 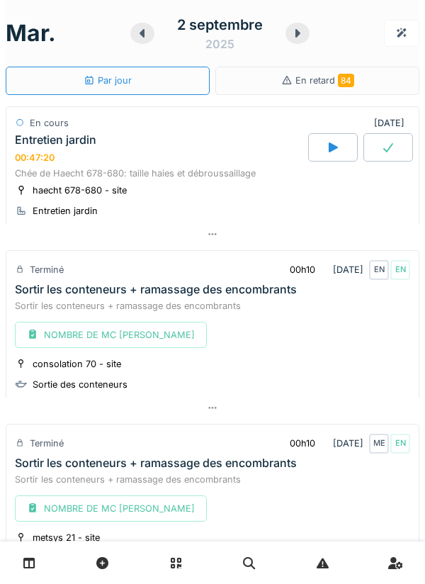 I want to click on span: En retard, so click(x=325, y=80).